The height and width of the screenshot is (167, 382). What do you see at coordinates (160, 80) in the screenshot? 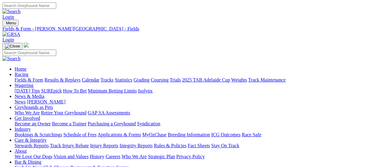
I see `a: Coursing` at bounding box center [160, 80].